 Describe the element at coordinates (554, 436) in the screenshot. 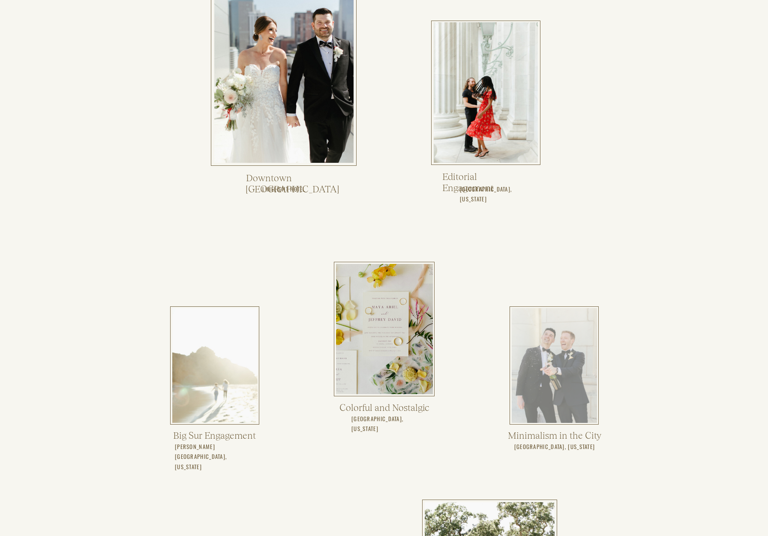

I see `h2: Minimalism in the City` at that location.